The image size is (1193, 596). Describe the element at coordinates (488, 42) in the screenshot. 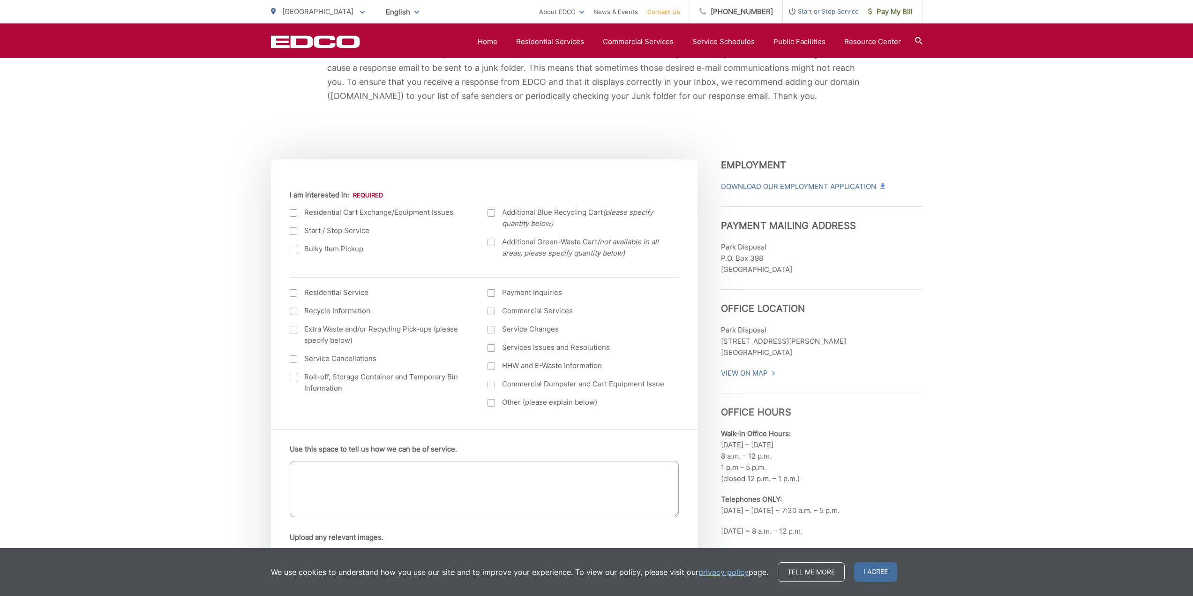

I see `a: Home` at that location.